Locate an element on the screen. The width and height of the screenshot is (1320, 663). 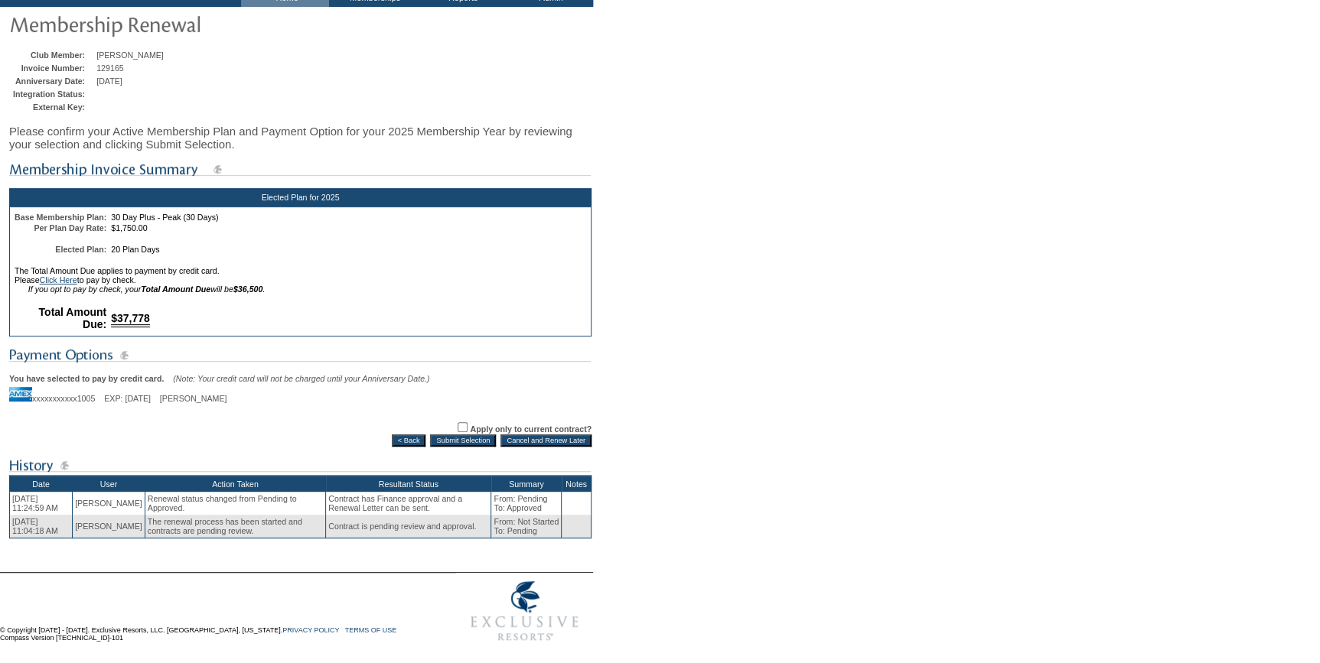
td: Integration Status: is located at coordinates (53, 94).